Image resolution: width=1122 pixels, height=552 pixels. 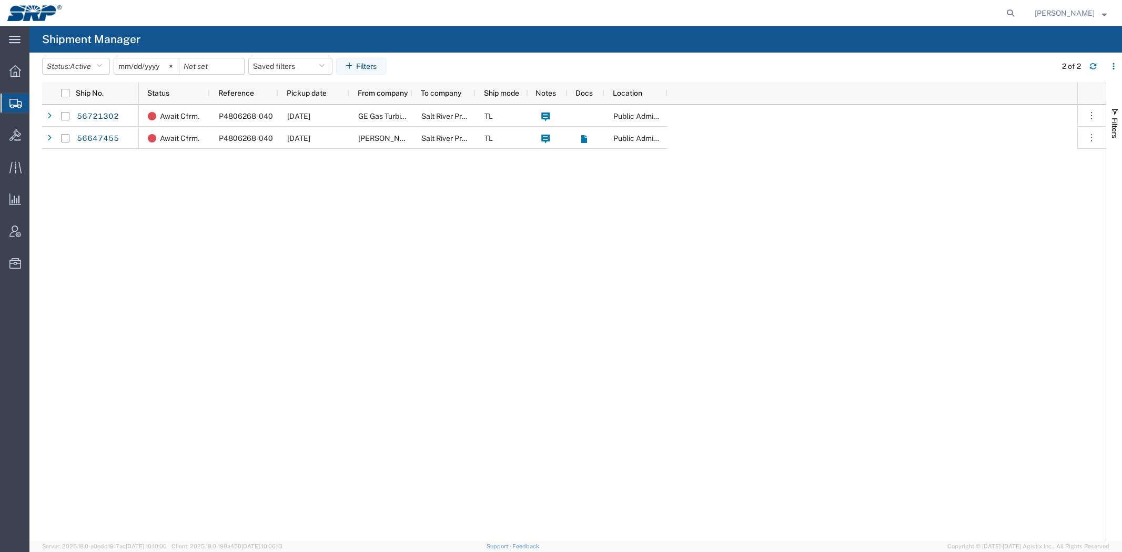 What do you see at coordinates (89, 93) in the screenshot?
I see `span: Ship No.` at bounding box center [89, 93].